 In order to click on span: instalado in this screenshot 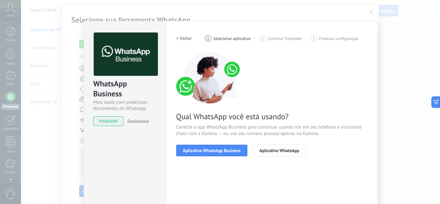, I will do `click(108, 121)`.